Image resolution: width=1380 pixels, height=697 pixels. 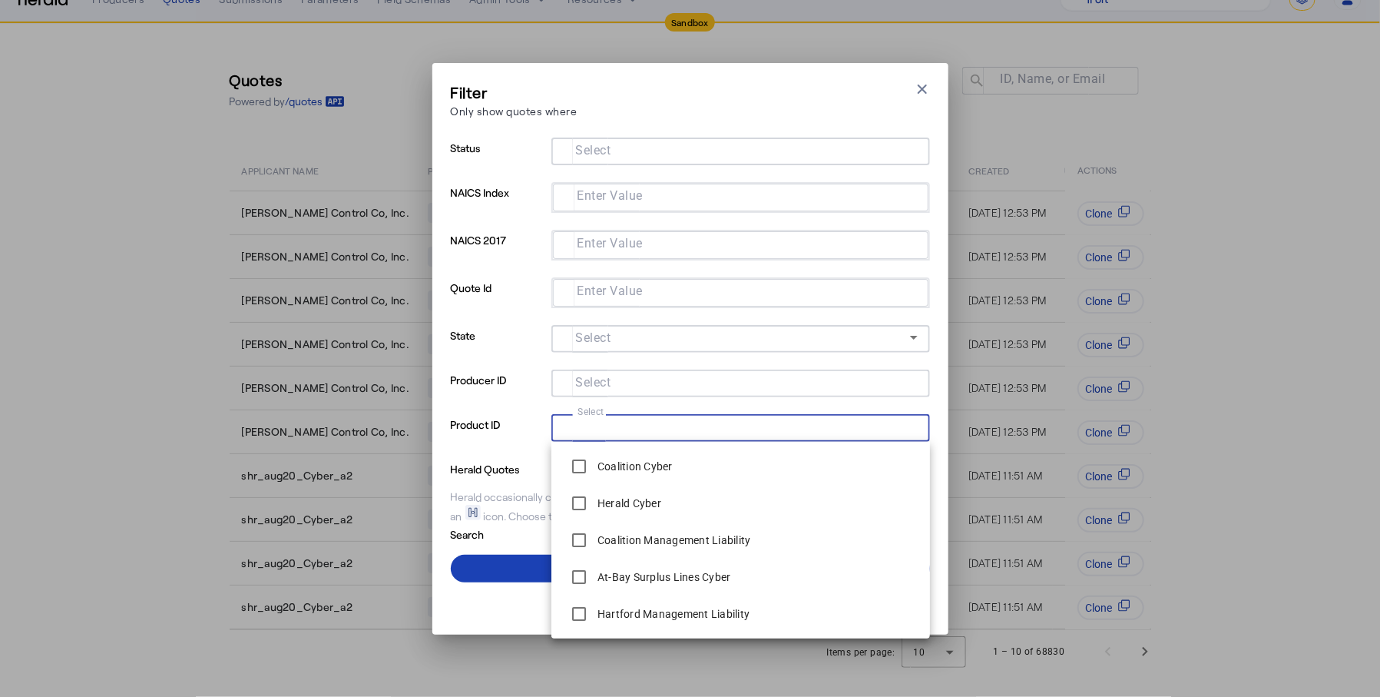 What do you see at coordinates (691, 506) in the screenshot?
I see `div: Herald occasionally creates quotes on your behalf for testing purposes, which will be shown with ...` at bounding box center [691, 506].